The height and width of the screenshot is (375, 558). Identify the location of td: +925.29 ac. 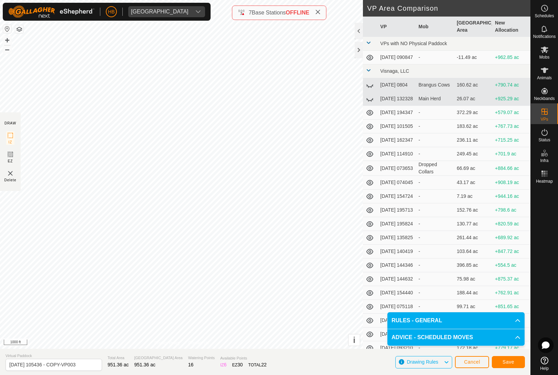
(511, 99).